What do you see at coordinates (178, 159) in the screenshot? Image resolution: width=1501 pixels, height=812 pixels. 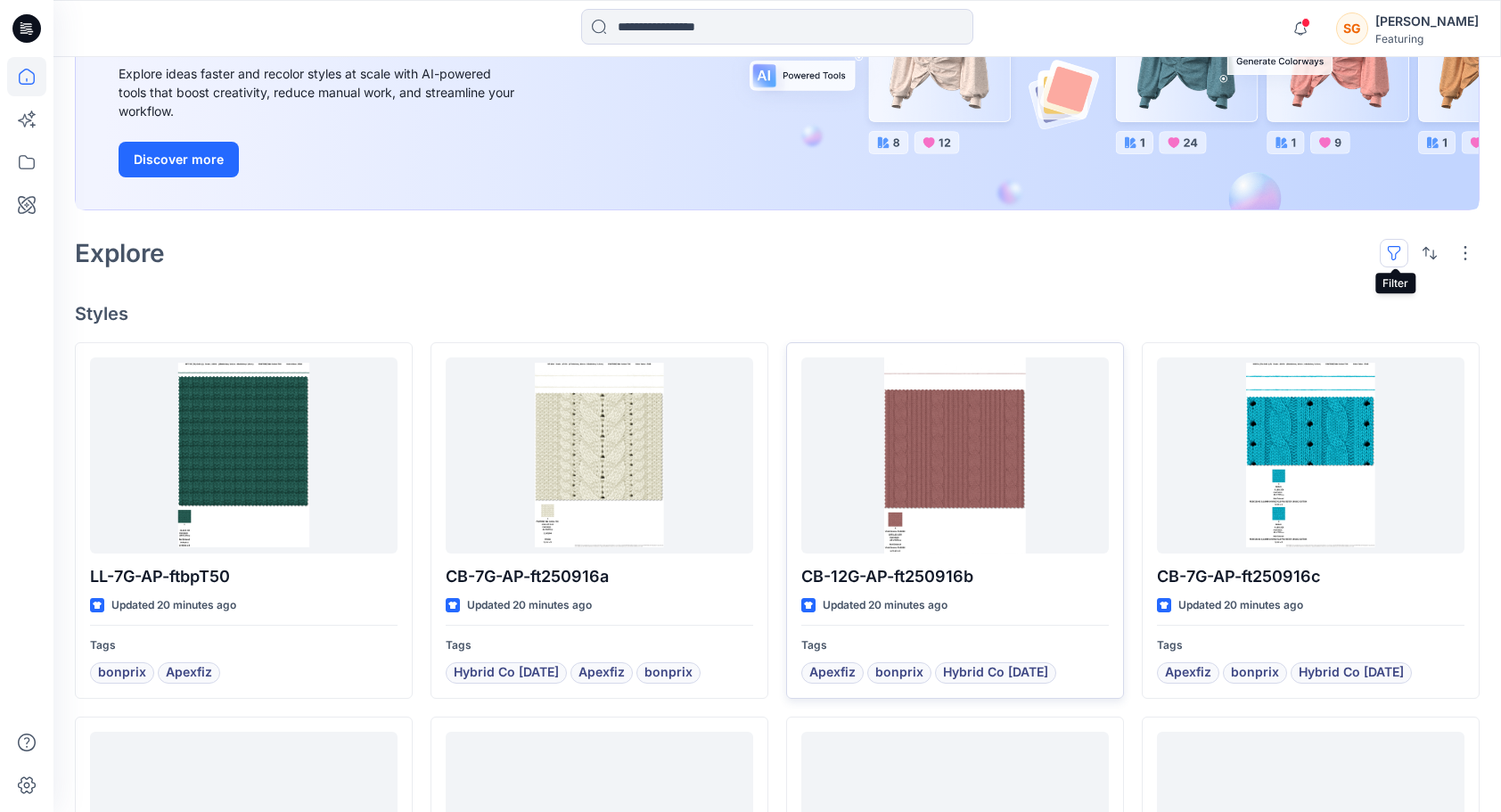 I see `button: Discover more` at bounding box center [178, 159].